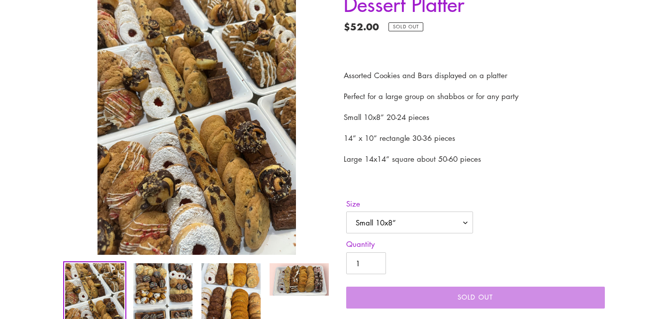  I want to click on p: Large 14x14” square about 50-60 pieces, so click(475, 159).